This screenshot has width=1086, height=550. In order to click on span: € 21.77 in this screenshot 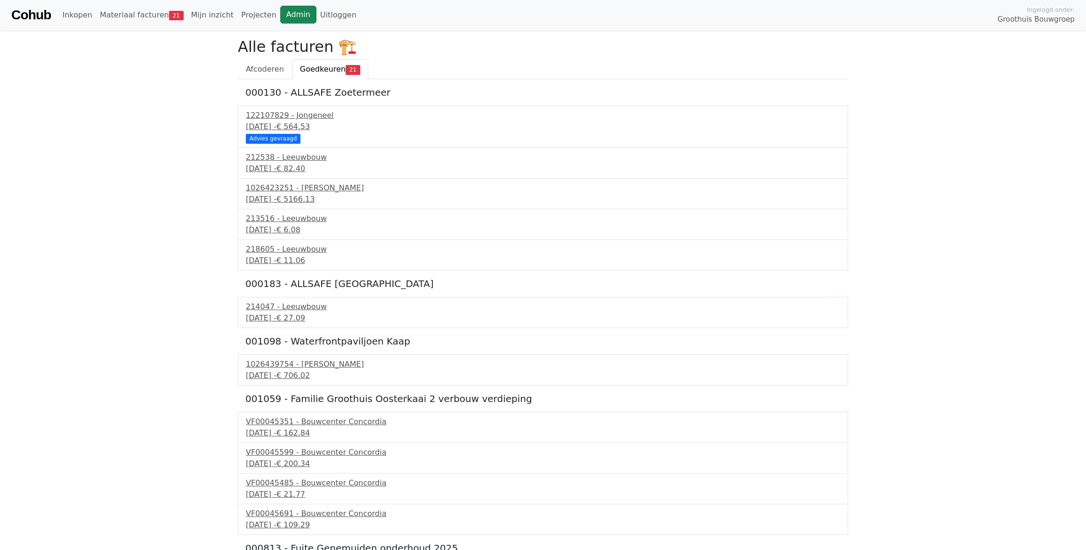, I will do `click(291, 494)`.